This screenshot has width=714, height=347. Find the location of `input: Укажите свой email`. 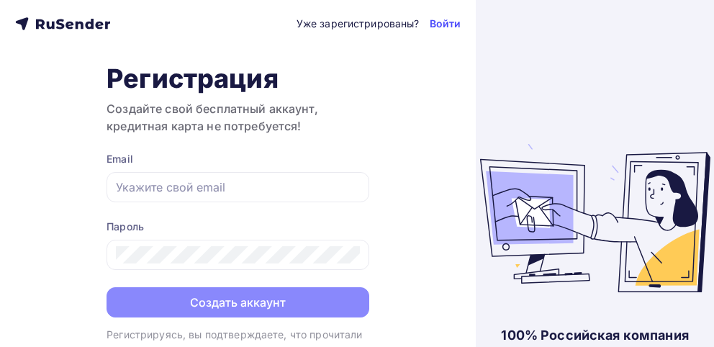

input: Укажите свой email is located at coordinates (238, 187).